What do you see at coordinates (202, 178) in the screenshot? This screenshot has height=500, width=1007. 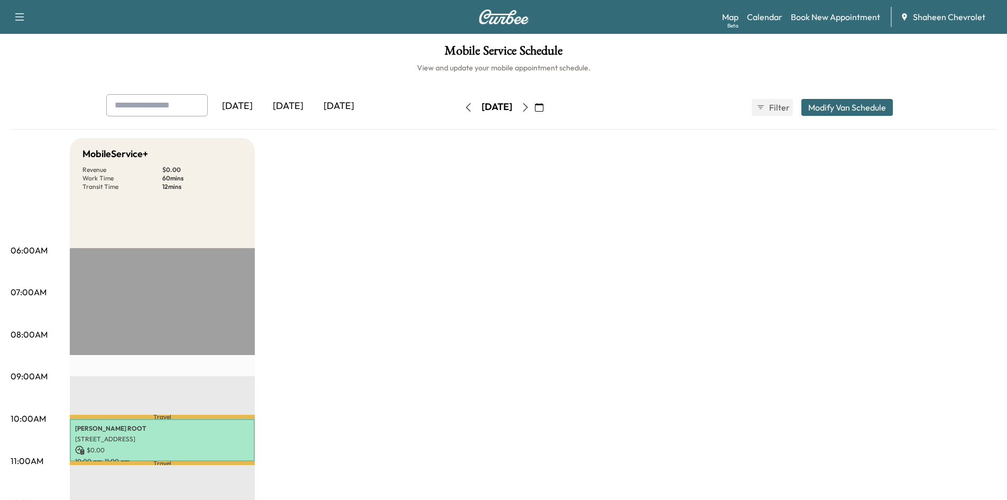 I see `p: 60 mins` at bounding box center [202, 178].